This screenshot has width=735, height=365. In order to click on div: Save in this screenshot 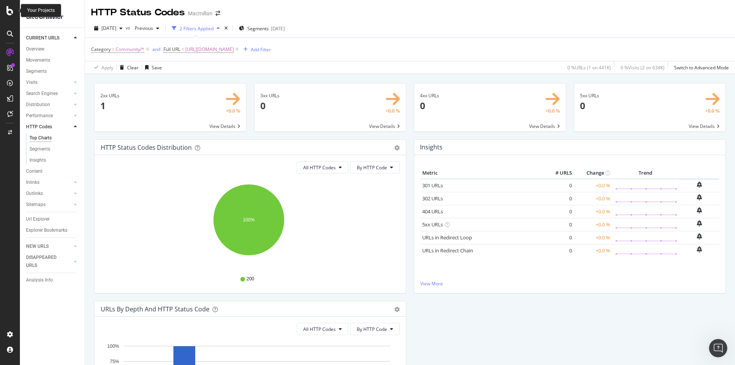, I will do `click(156, 67)`.